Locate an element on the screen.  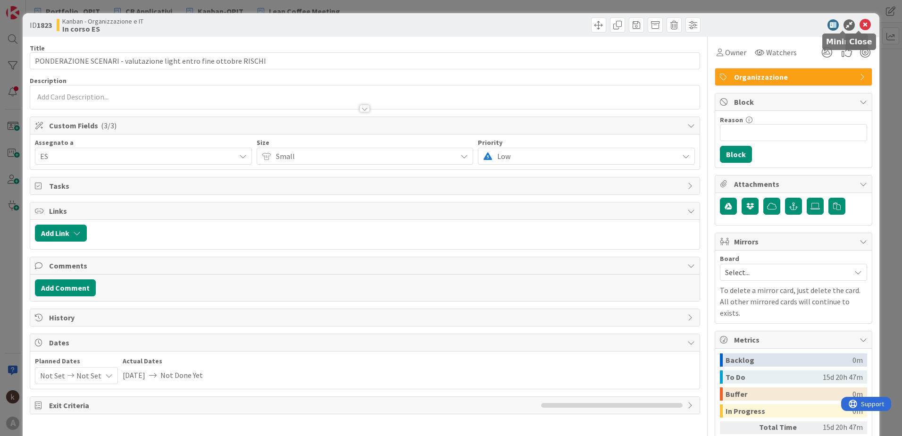
div: To Do is located at coordinates (774, 377).